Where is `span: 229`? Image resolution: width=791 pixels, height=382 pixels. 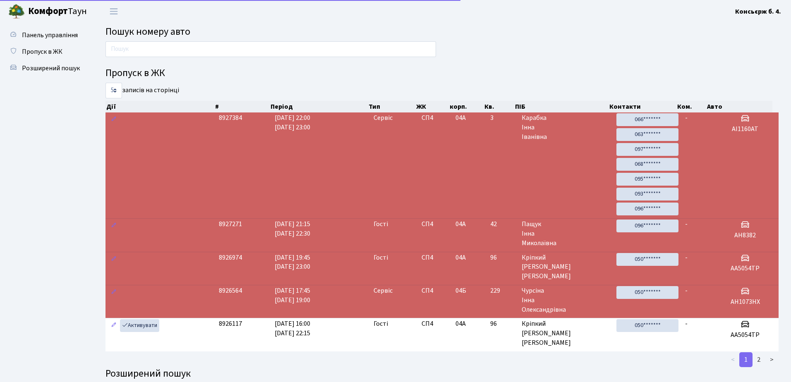
span: 229 is located at coordinates (502, 291).